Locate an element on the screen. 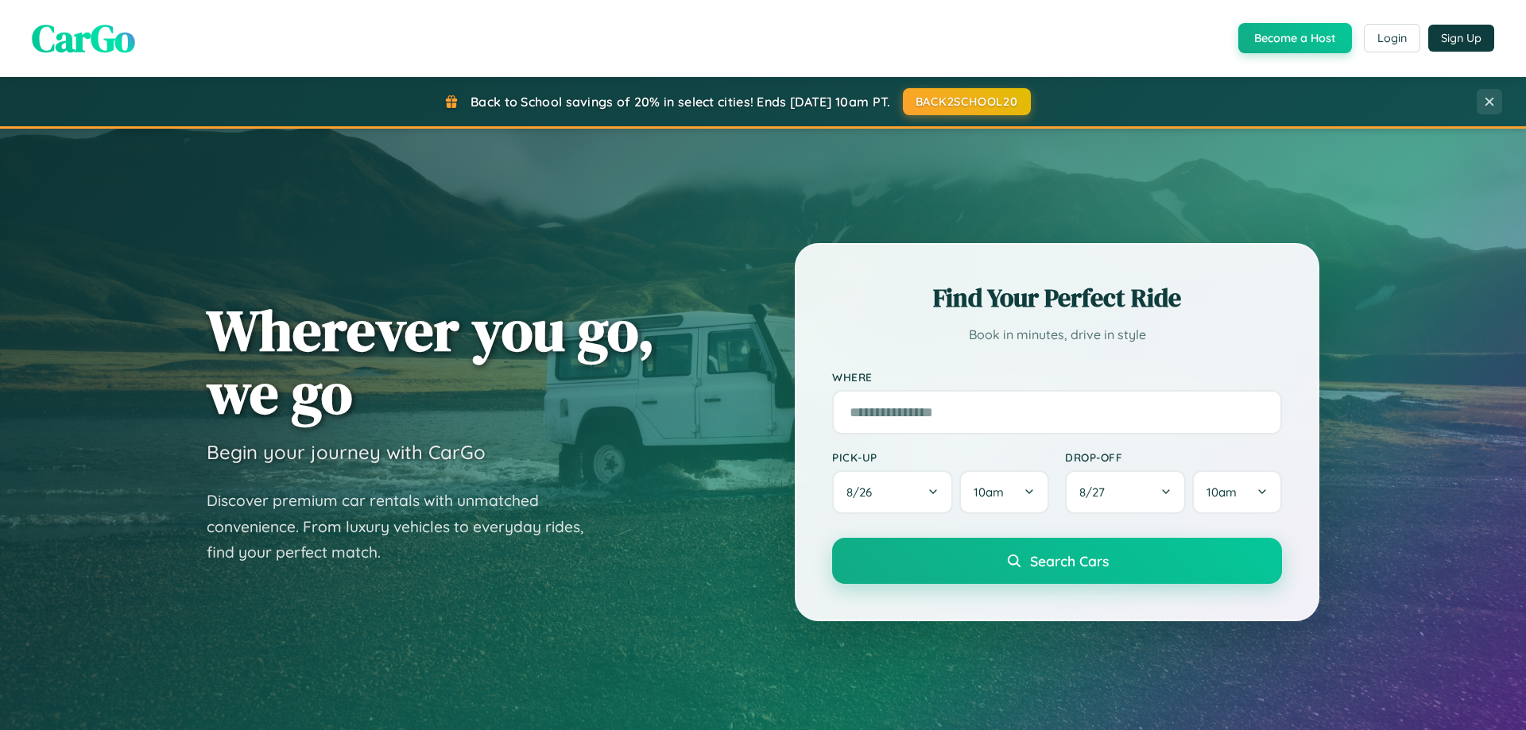  label: Drop-off is located at coordinates (1173, 457).